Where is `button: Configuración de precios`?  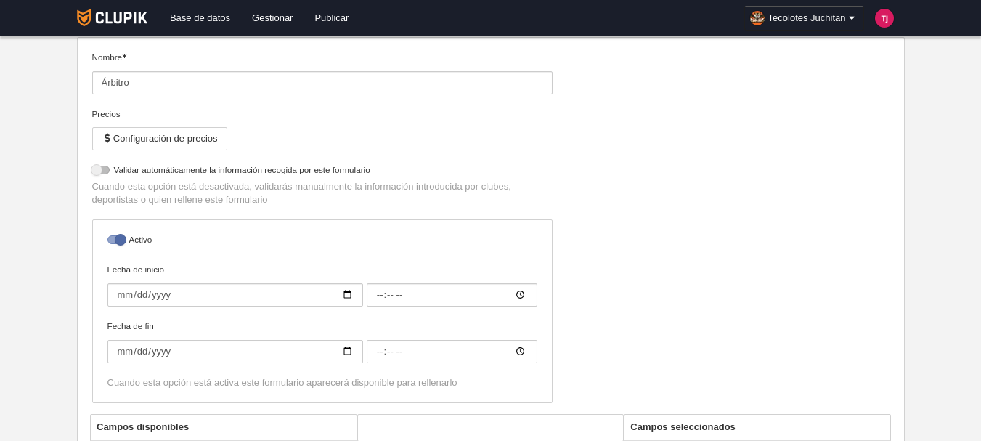
button: Configuración de precios is located at coordinates (160, 139).